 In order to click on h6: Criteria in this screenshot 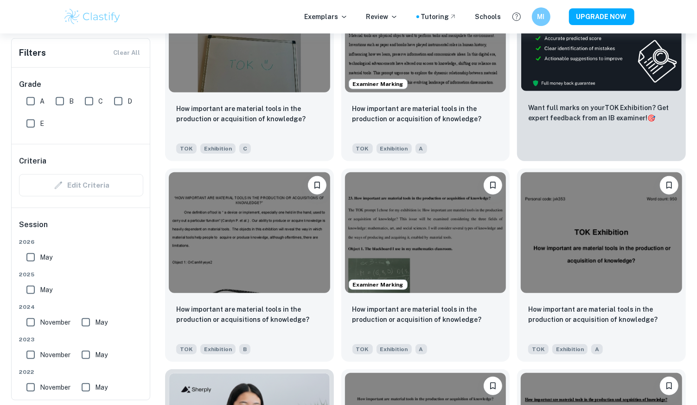, I will do `click(32, 161)`.